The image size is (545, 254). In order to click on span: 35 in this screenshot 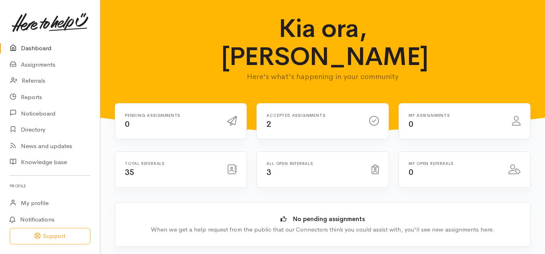, I will do `click(129, 172)`.